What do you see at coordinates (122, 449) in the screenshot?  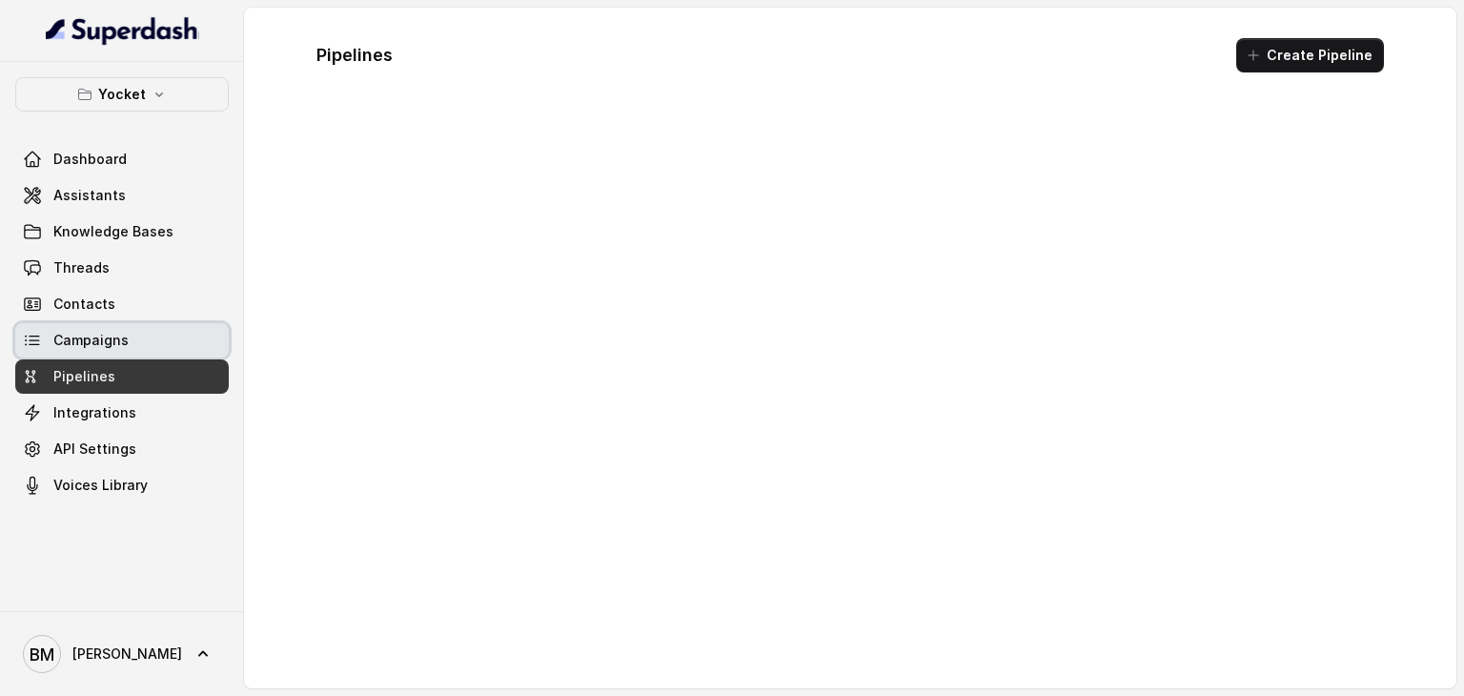 I see `a: API Settings` at bounding box center [122, 449].